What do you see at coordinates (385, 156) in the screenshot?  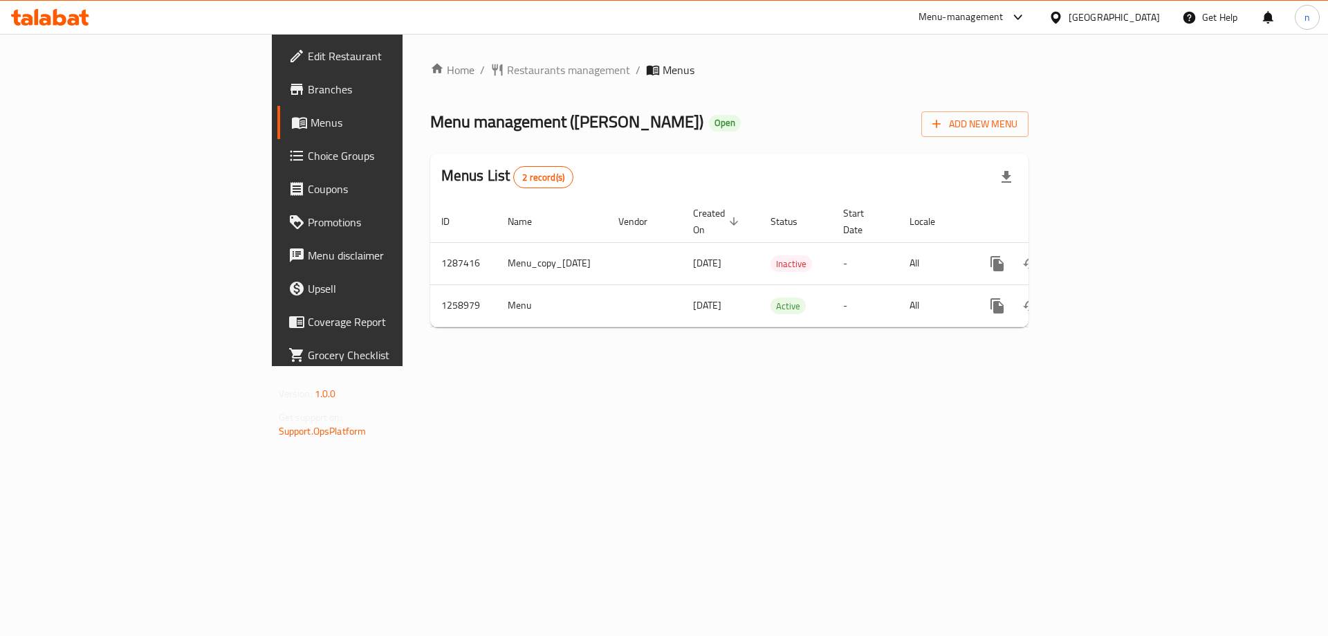 I see `a: Choice Groups` at bounding box center [385, 156].